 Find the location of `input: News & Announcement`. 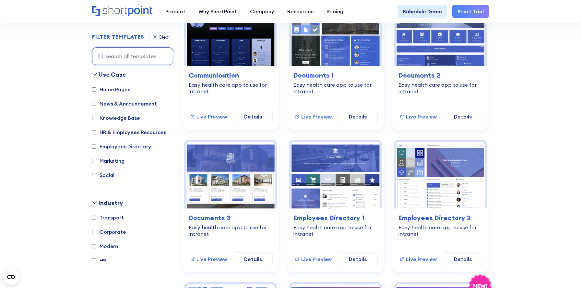

input: News & Announcement is located at coordinates (94, 103).